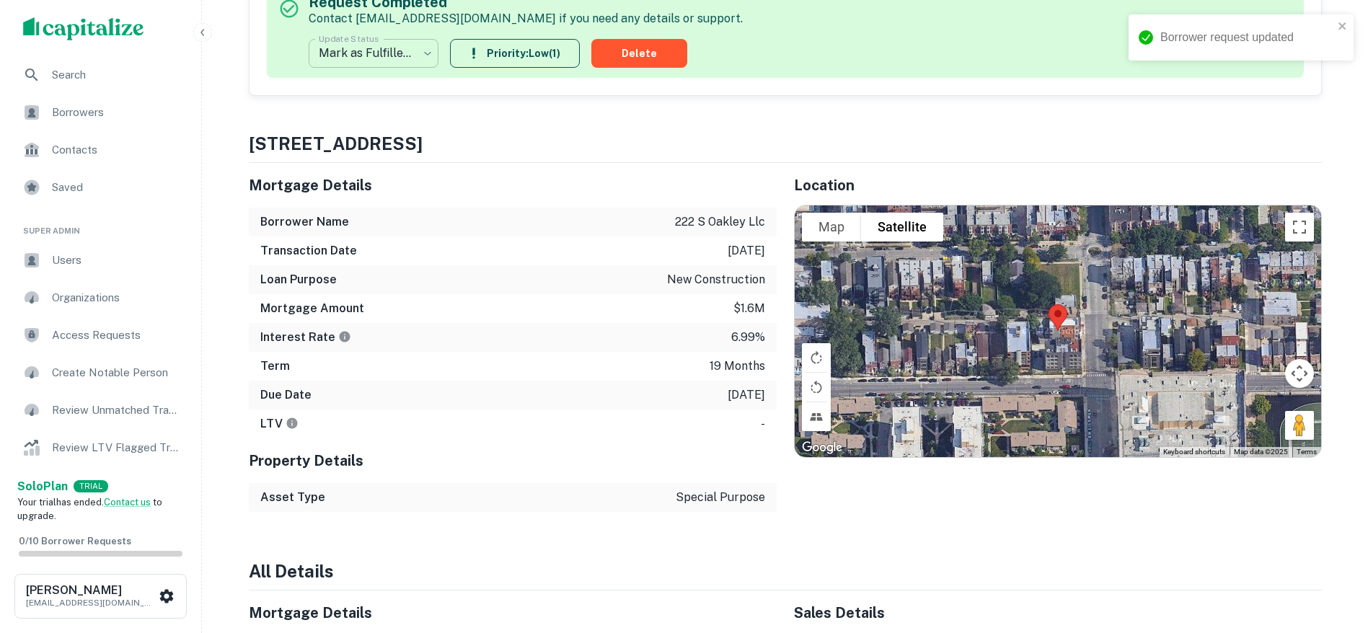 The height and width of the screenshot is (633, 1368). What do you see at coordinates (749, 309) in the screenshot?
I see `p: $1.6m` at bounding box center [749, 309].